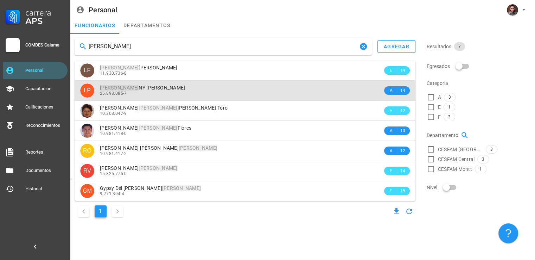 Image resolution: width=535 pixels, height=260 pixels. Describe the element at coordinates (403, 130) in the screenshot. I see `span: 10` at that location.